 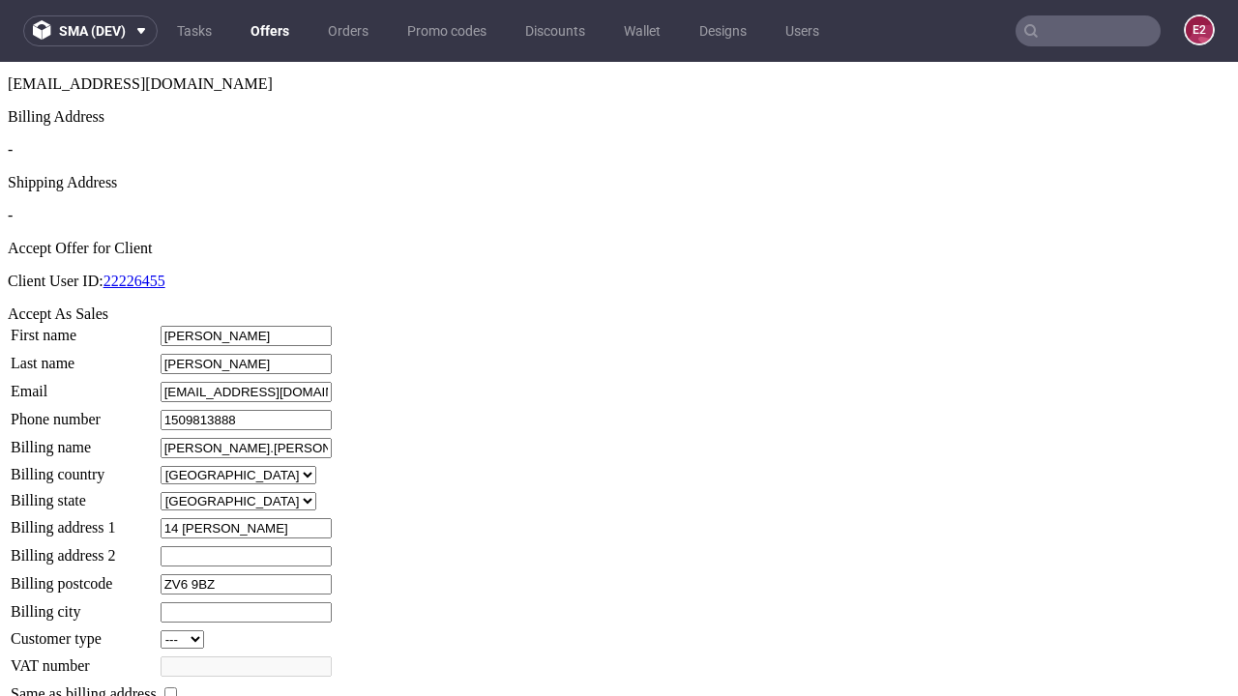 I want to click on p: Client User ID:, so click(x=619, y=220).